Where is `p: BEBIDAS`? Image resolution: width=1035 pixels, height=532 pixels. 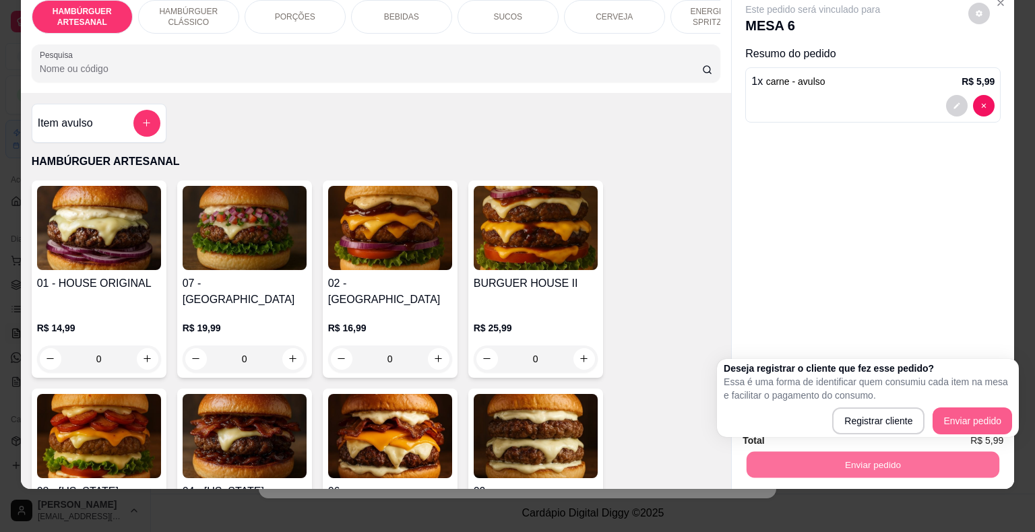 p: BEBIDAS is located at coordinates (402, 17).